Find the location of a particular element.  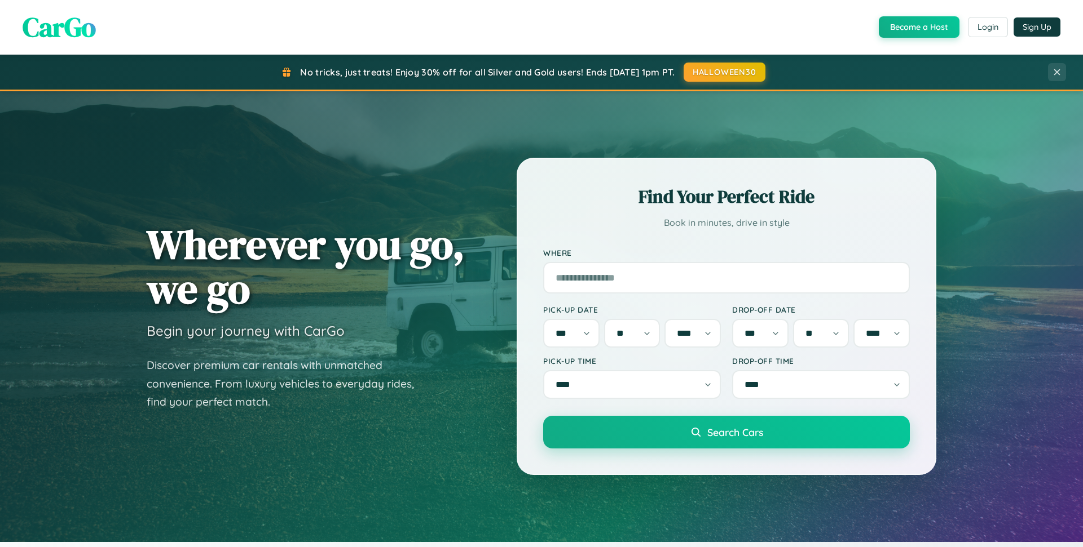

label: Drop-off Date is located at coordinates (820, 310).